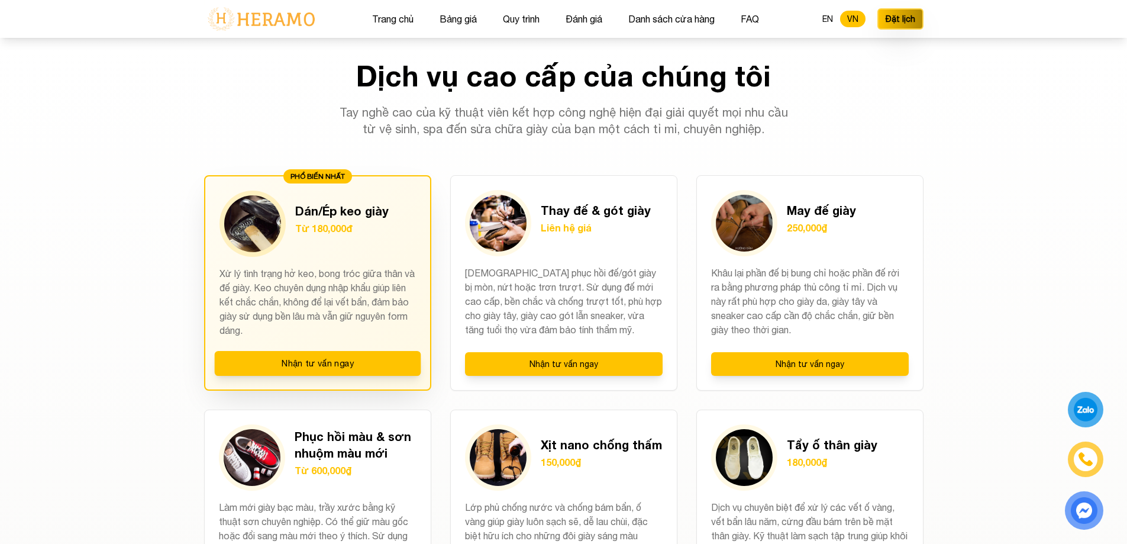 This screenshot has width=1127, height=544. What do you see at coordinates (356, 444) in the screenshot?
I see `h3: Phục hồi màu & sơn nhuộm màu mới` at bounding box center [356, 444].